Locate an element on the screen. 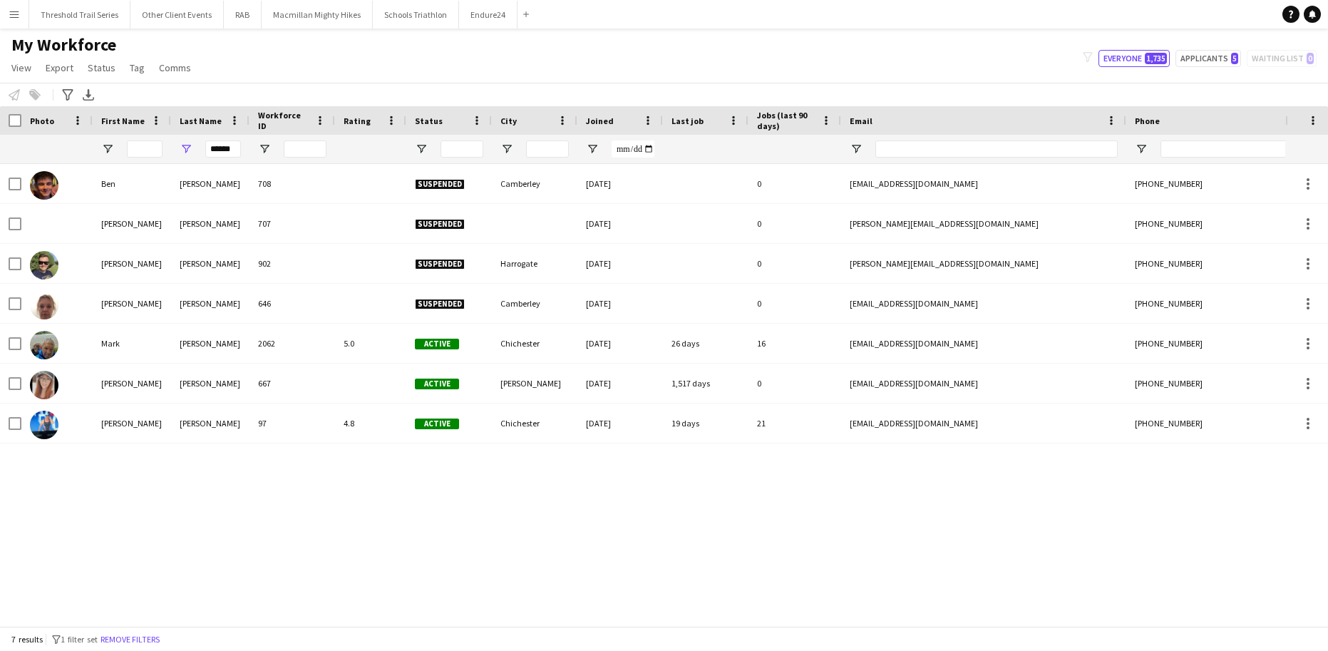 This screenshot has width=1328, height=651. div: 16 is located at coordinates (795, 343).